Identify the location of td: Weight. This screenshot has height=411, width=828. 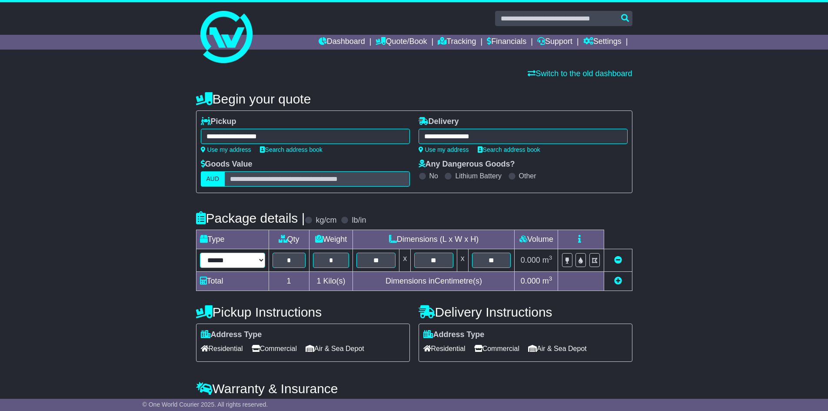
(331, 239).